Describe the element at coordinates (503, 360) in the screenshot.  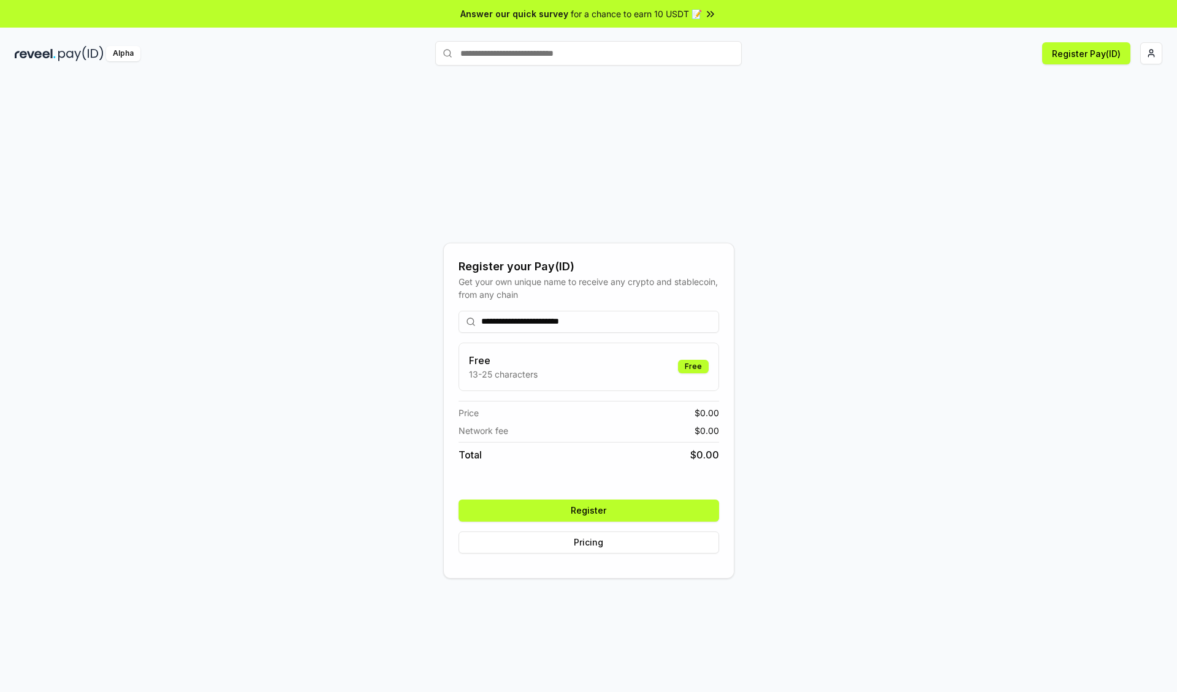
I see `h3: Free` at that location.